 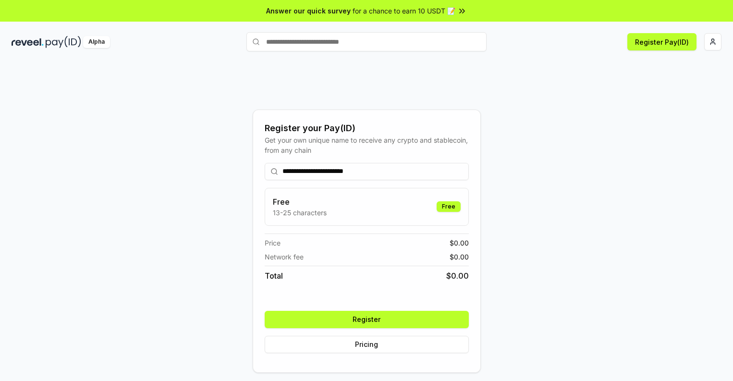 What do you see at coordinates (367, 320) in the screenshot?
I see `button: Register` at bounding box center [367, 320].